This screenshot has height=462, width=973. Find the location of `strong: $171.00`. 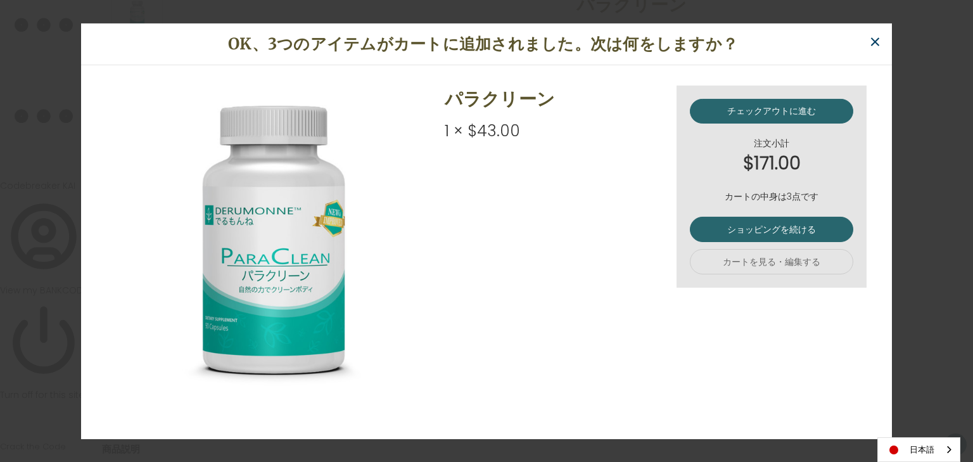

strong: $171.00 is located at coordinates (772, 163).